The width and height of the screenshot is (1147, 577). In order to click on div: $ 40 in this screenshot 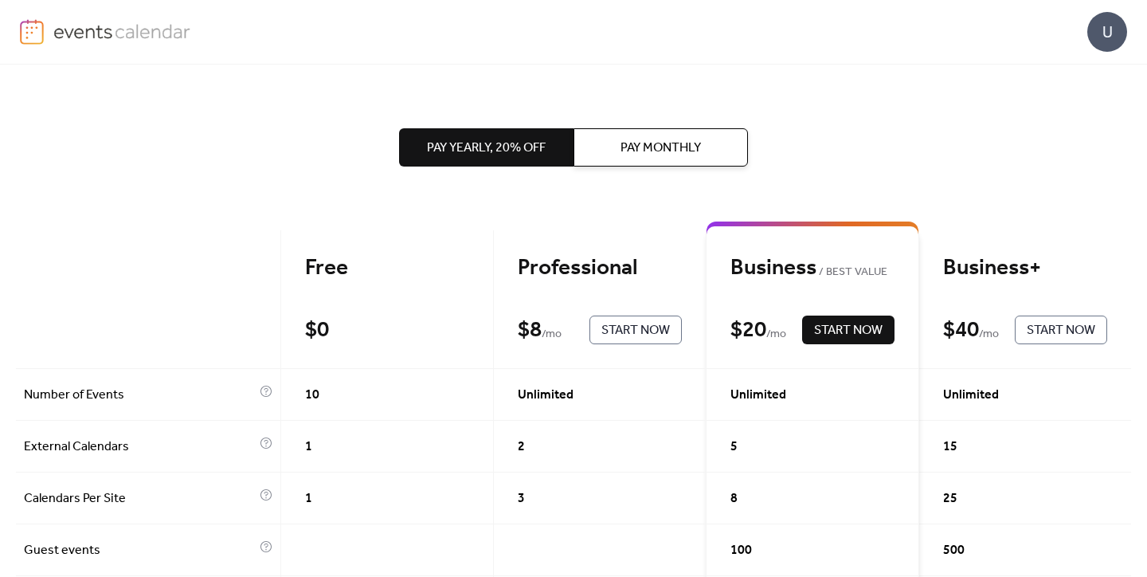, I will do `click(961, 330)`.